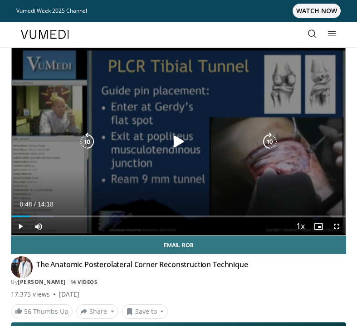 This screenshot has width=357, height=326. What do you see at coordinates (20, 227) in the screenshot?
I see `button: Play` at bounding box center [20, 227].